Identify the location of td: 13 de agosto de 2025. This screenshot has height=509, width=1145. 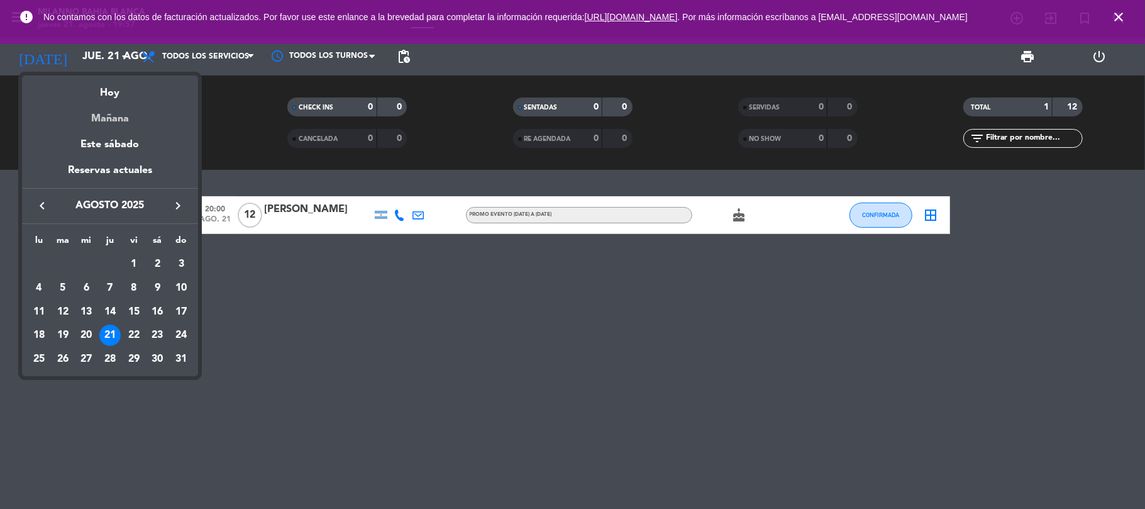
(86, 312).